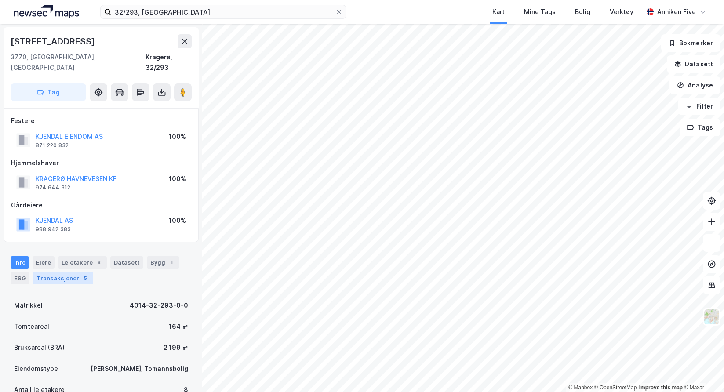 This screenshot has height=392, width=724. Describe the element at coordinates (171, 262) in the screenshot. I see `div: 1` at that location.